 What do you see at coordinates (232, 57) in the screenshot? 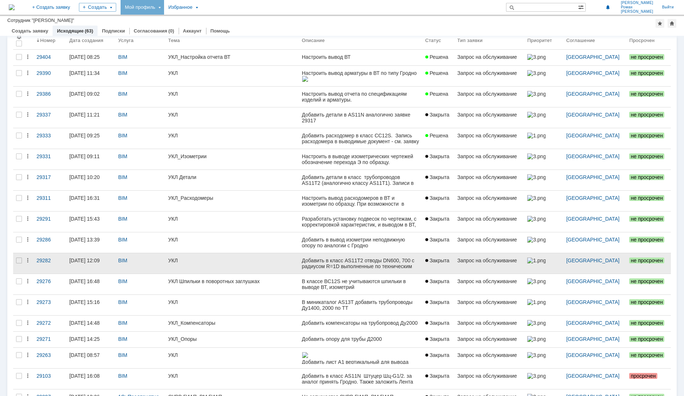
I see `a: УКЛ_Настройка отчета ВТ` at bounding box center [232, 57].